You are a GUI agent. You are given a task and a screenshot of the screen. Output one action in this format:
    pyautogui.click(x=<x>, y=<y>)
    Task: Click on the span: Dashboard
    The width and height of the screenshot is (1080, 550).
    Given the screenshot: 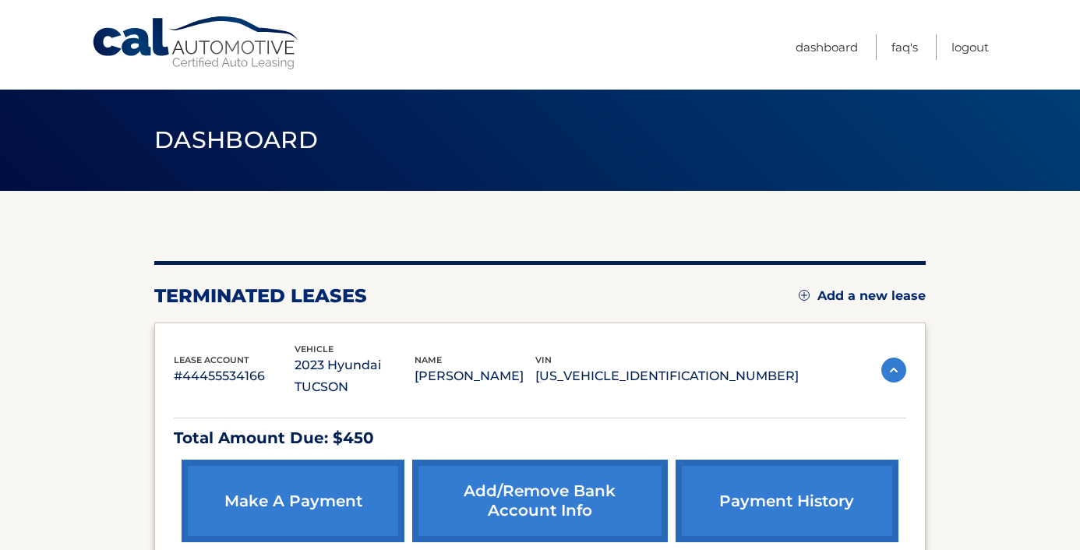 What is the action you would take?
    pyautogui.click(x=236, y=139)
    